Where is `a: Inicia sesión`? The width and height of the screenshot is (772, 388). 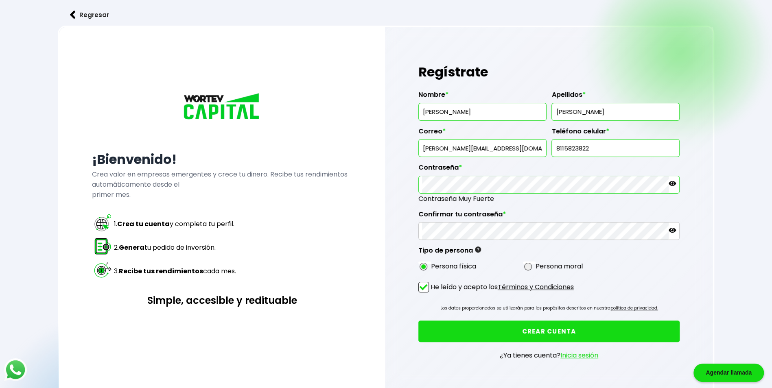
a: Inicia sesión is located at coordinates (579, 355).